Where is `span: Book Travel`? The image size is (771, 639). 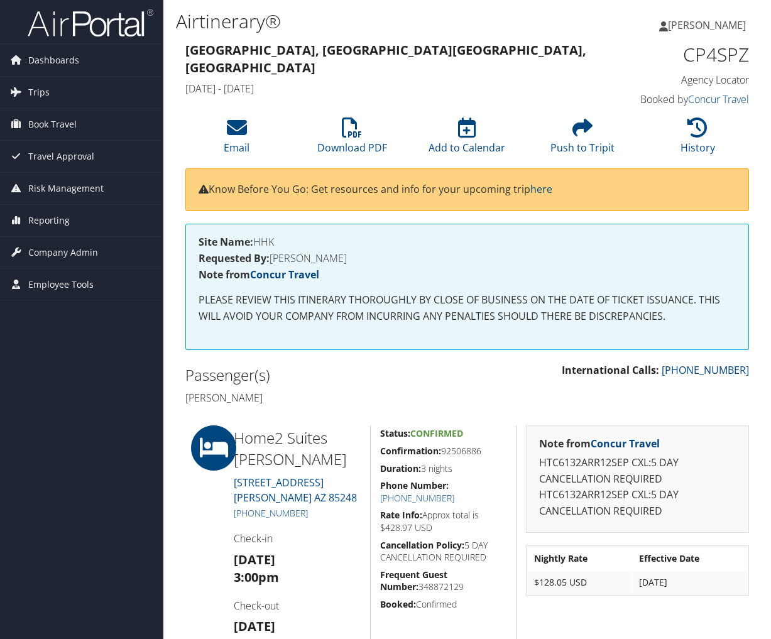
span: Book Travel is located at coordinates (52, 124).